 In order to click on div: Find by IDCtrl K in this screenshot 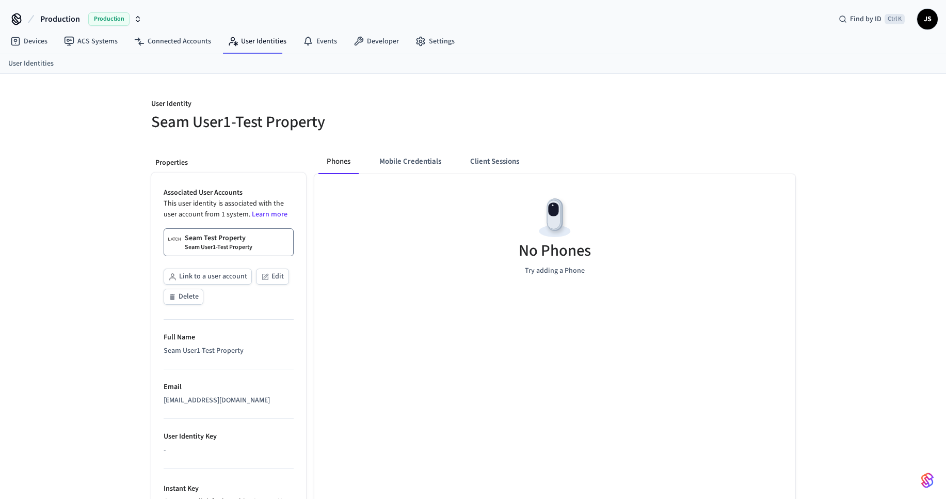, I will do `click(872, 19)`.